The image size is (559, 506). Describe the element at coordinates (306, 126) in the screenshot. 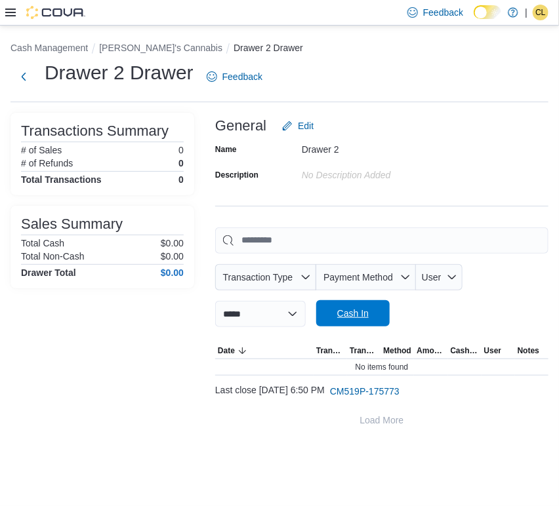

I see `span: Edit` at that location.